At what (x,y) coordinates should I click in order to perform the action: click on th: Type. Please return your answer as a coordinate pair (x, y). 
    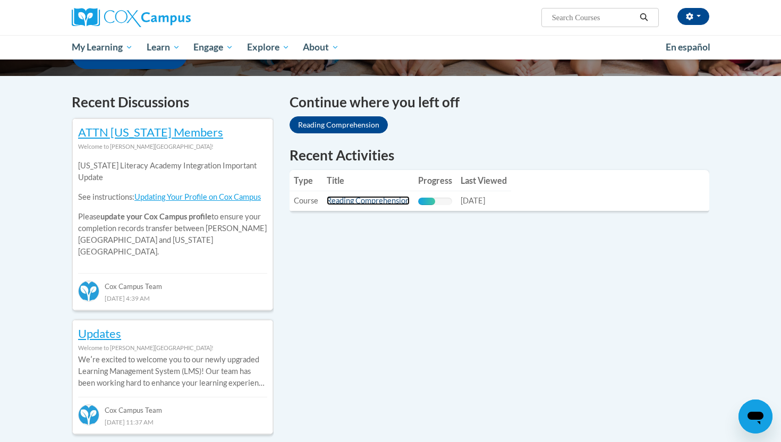
    Looking at the image, I should click on (306, 181).